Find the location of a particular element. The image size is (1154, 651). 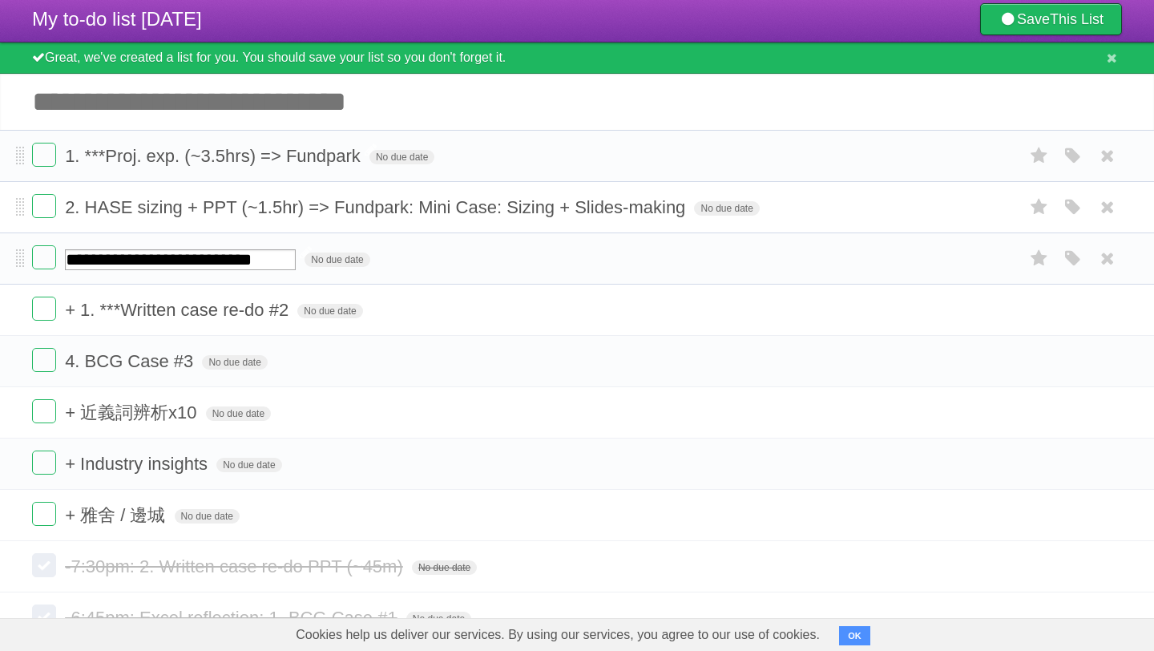

span: + Industry insights is located at coordinates (138, 463).